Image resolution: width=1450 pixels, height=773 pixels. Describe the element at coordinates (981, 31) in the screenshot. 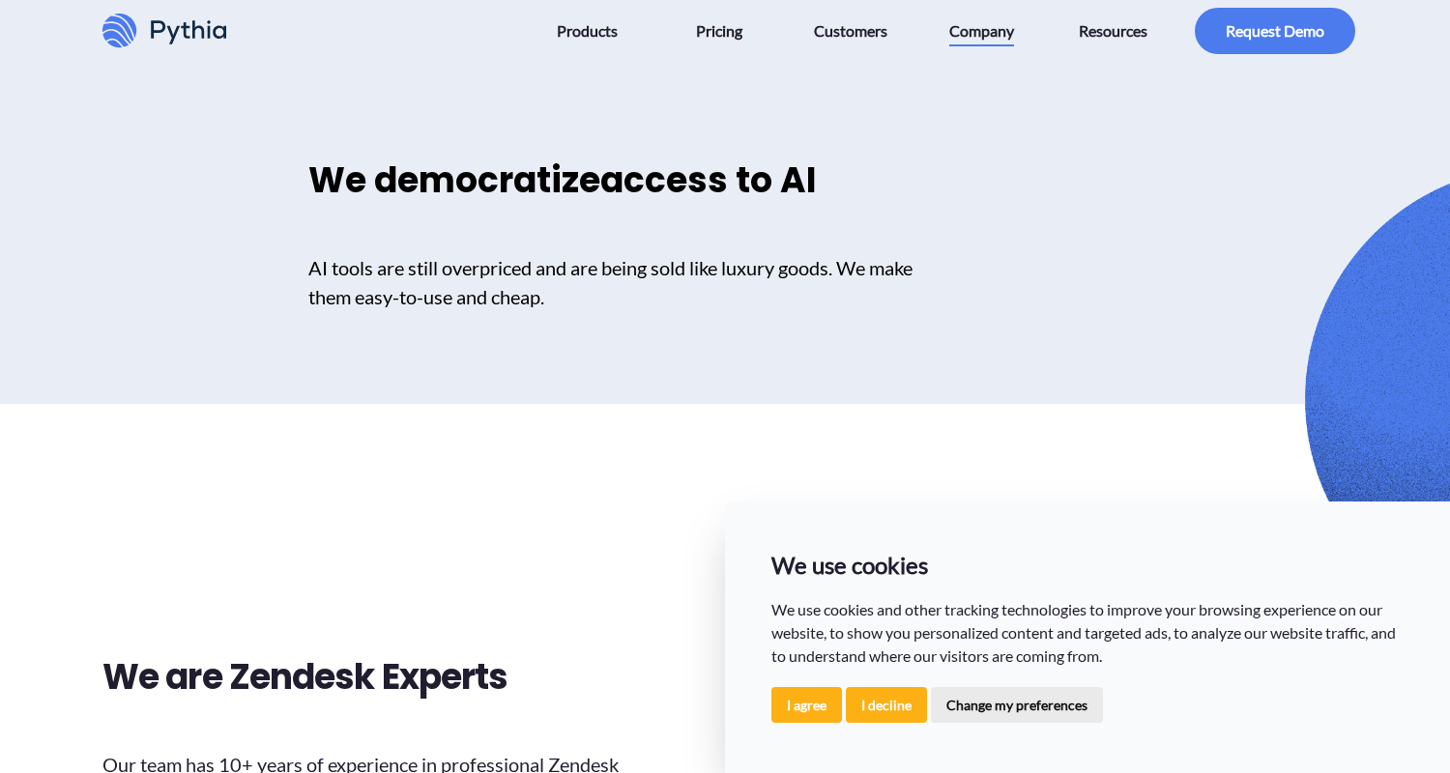

I see `span: Company` at that location.